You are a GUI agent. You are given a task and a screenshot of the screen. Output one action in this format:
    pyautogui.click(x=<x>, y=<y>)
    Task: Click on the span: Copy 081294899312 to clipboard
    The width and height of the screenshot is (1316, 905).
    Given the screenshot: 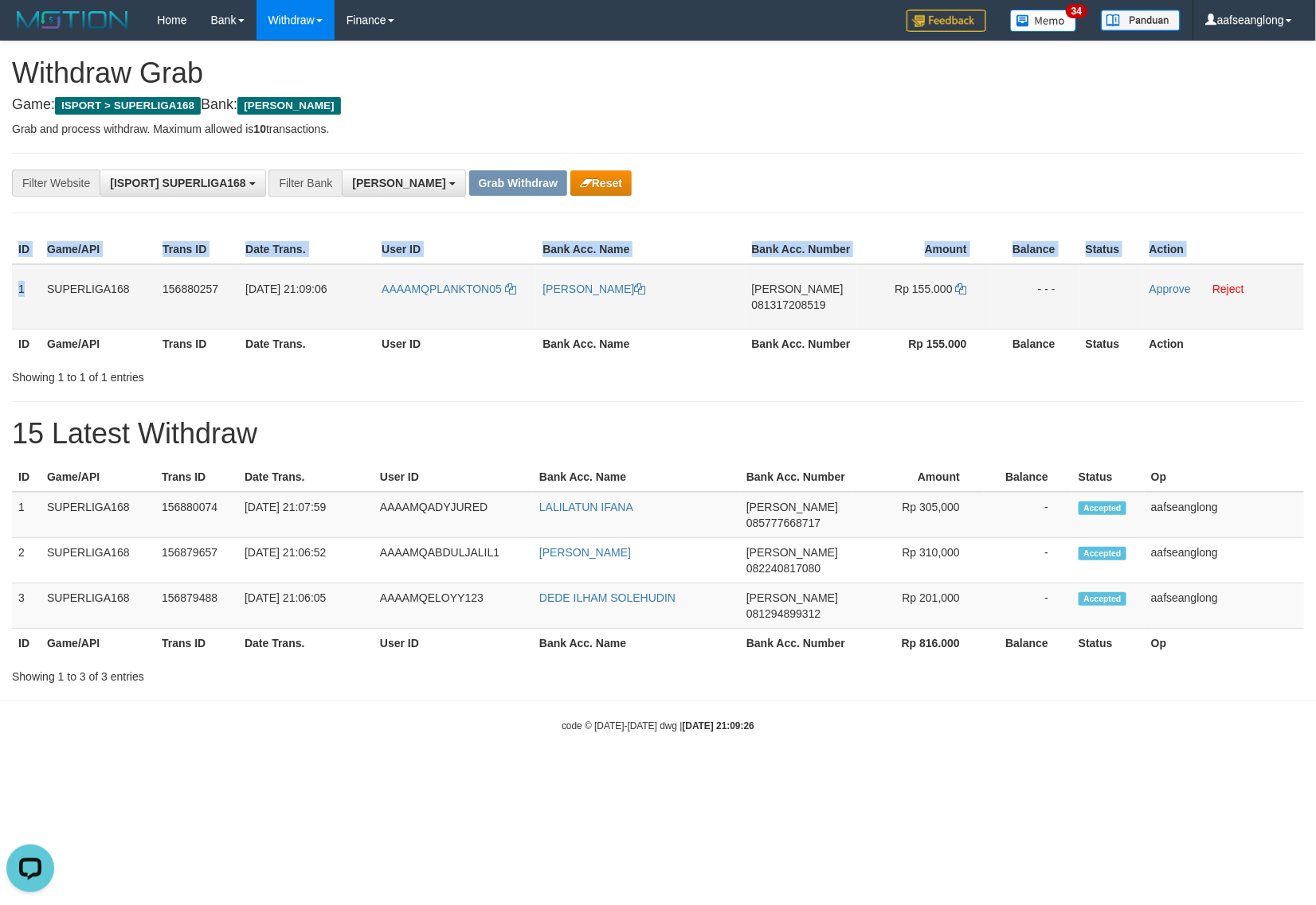 What is the action you would take?
    pyautogui.click(x=783, y=614)
    